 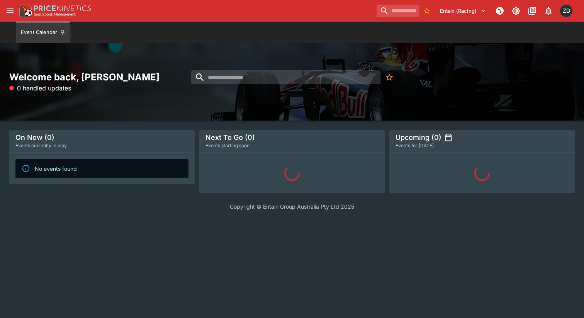 What do you see at coordinates (35, 137) in the screenshot?
I see `h5: On Now (0)` at bounding box center [35, 137].